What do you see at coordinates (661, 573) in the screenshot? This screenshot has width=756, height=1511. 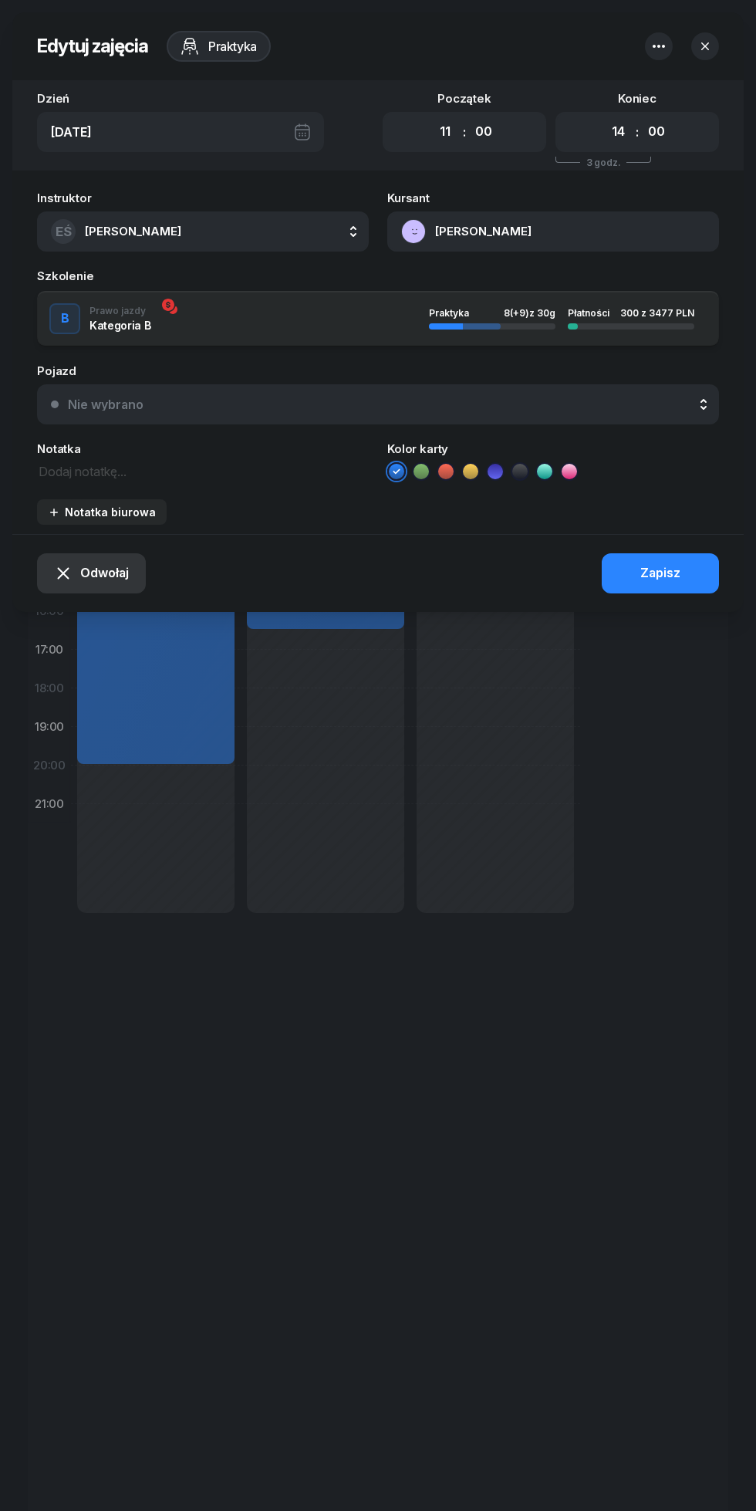 I see `div: Zapisz` at bounding box center [661, 573].